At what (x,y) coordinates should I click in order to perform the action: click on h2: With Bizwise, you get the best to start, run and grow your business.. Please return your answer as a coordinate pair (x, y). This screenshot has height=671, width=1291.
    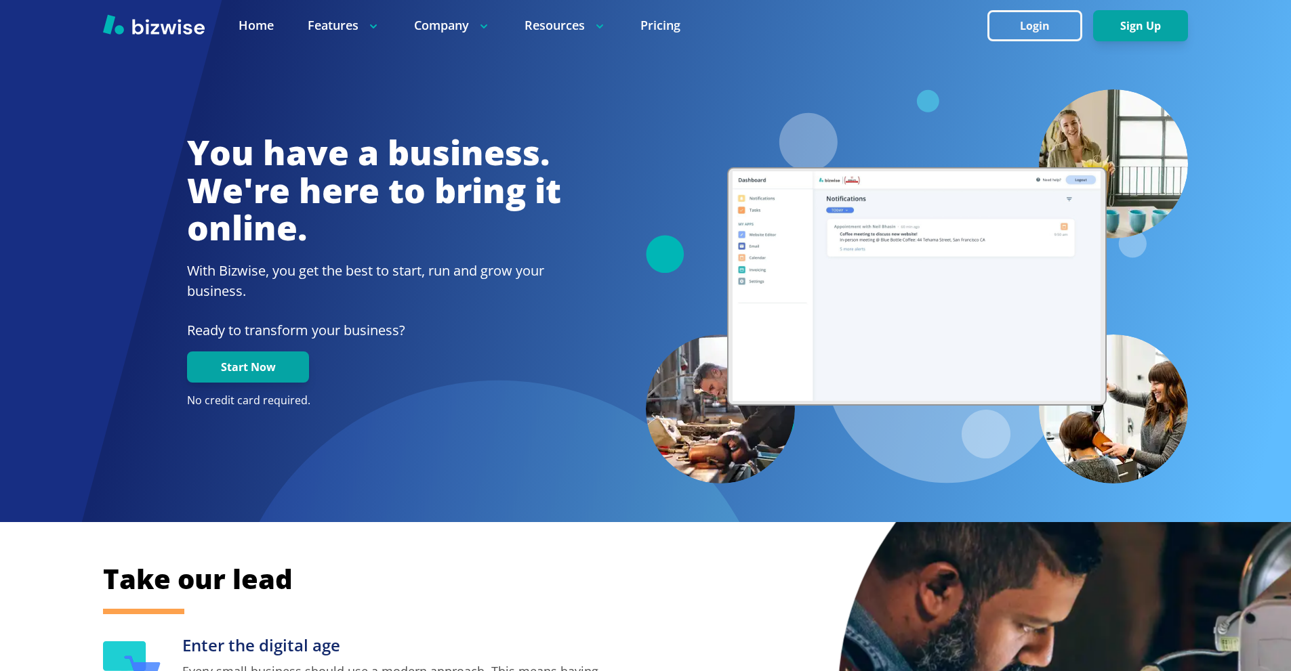
    Looking at the image, I should click on (374, 281).